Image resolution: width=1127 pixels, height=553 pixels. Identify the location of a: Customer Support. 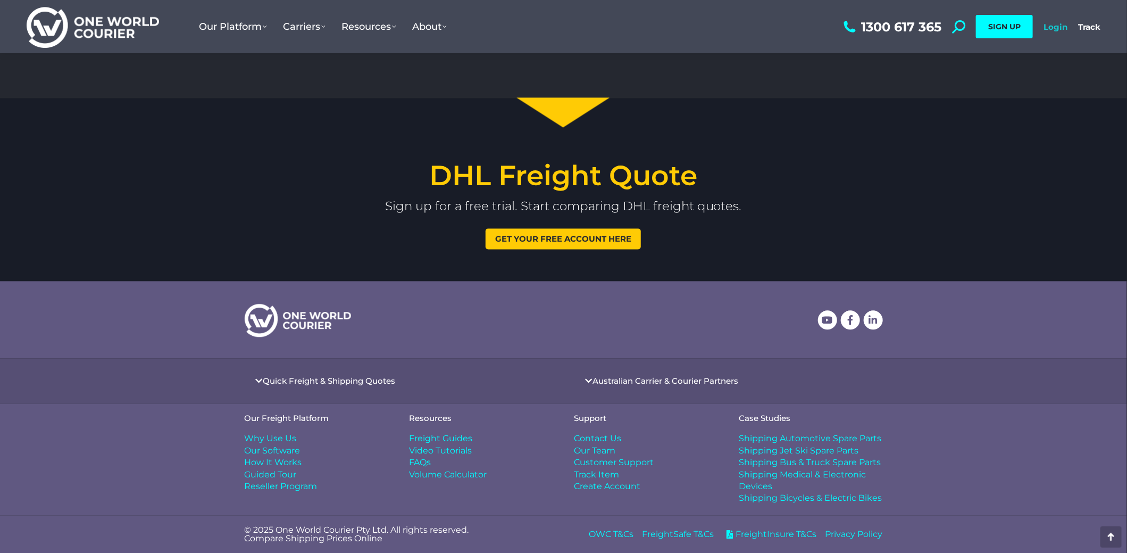
(646, 462).